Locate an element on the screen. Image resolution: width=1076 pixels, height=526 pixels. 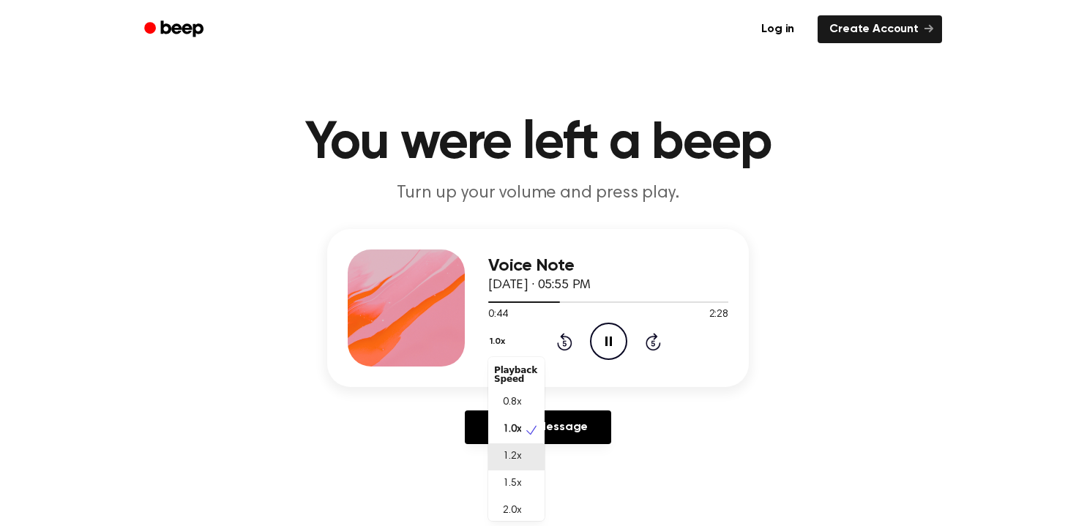
span: 0.8x is located at coordinates (512, 403).